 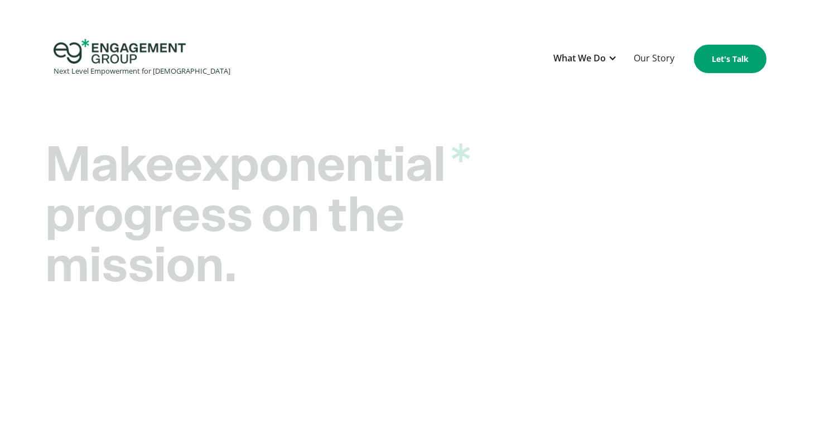 I want to click on strong: Make progress on the mission., so click(x=257, y=216).